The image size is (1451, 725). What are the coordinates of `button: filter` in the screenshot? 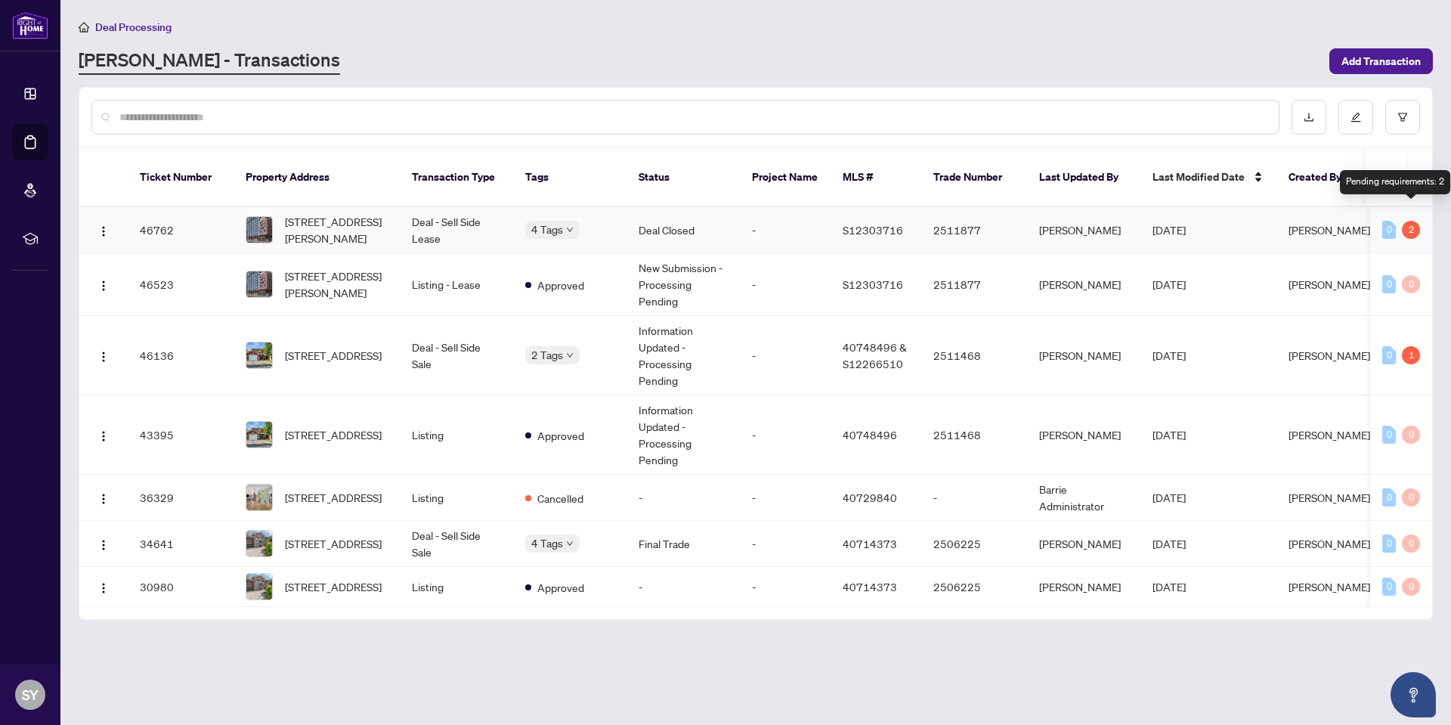 It's located at (1402, 117).